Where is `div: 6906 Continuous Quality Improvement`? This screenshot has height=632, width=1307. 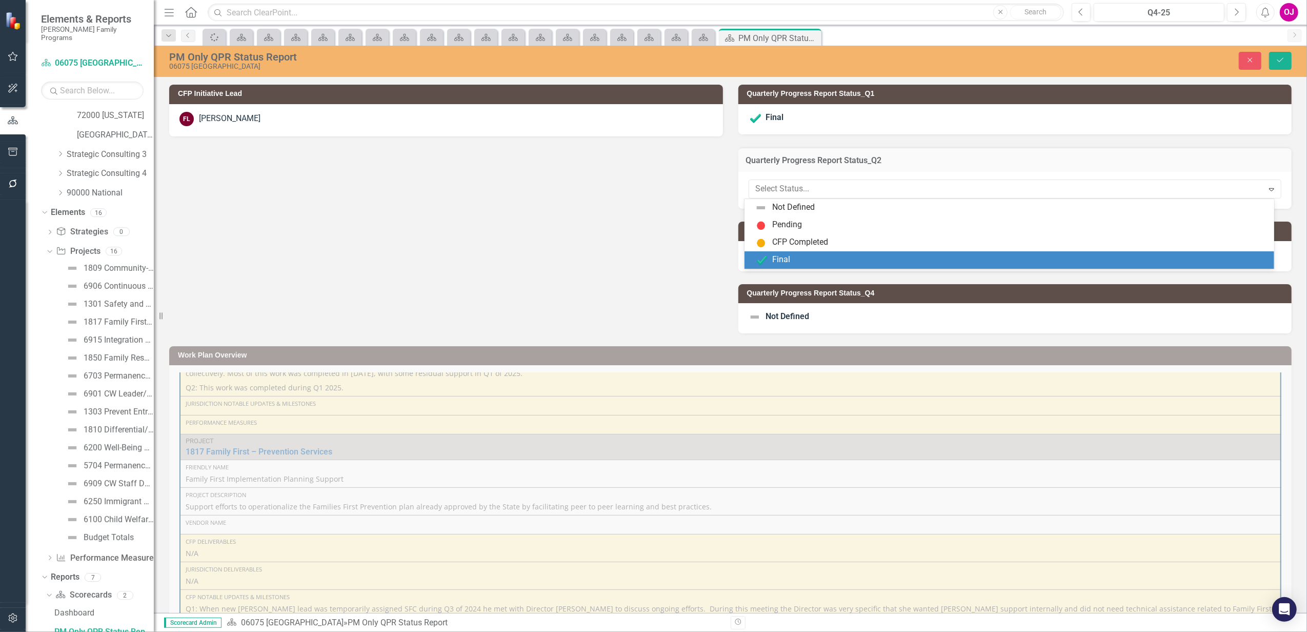
div: 6906 Continuous Quality Improvement is located at coordinates (118, 286).